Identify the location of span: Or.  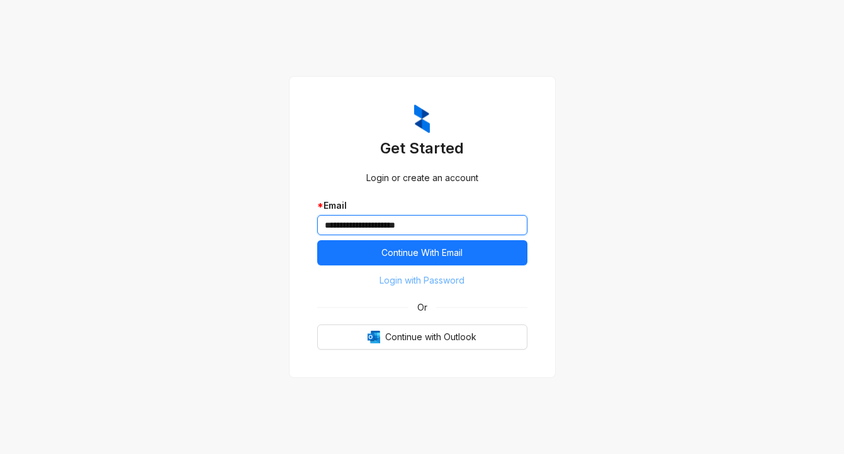
(422, 308).